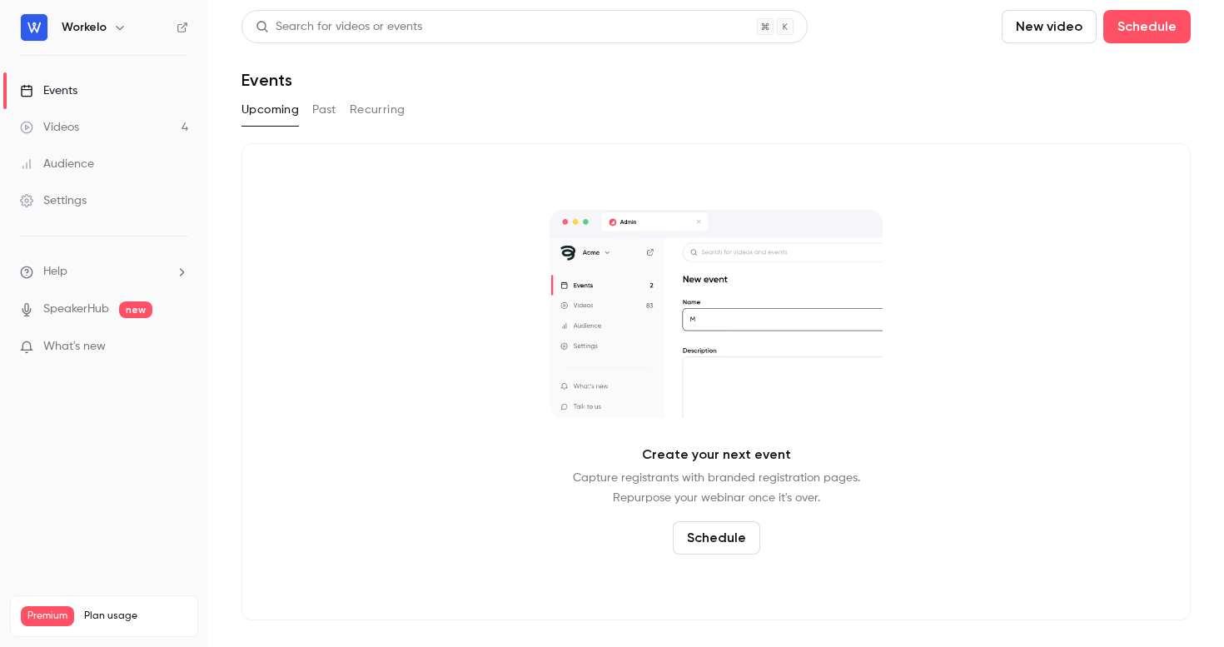 The width and height of the screenshot is (1224, 647). Describe the element at coordinates (84, 27) in the screenshot. I see `h6: Workelo` at that location.